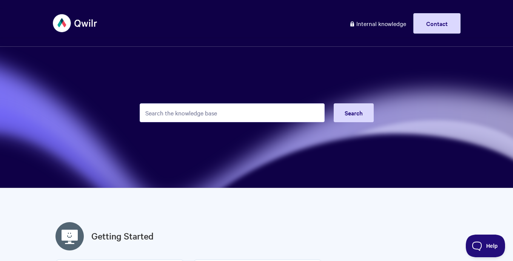  I want to click on a: Contact, so click(437, 23).